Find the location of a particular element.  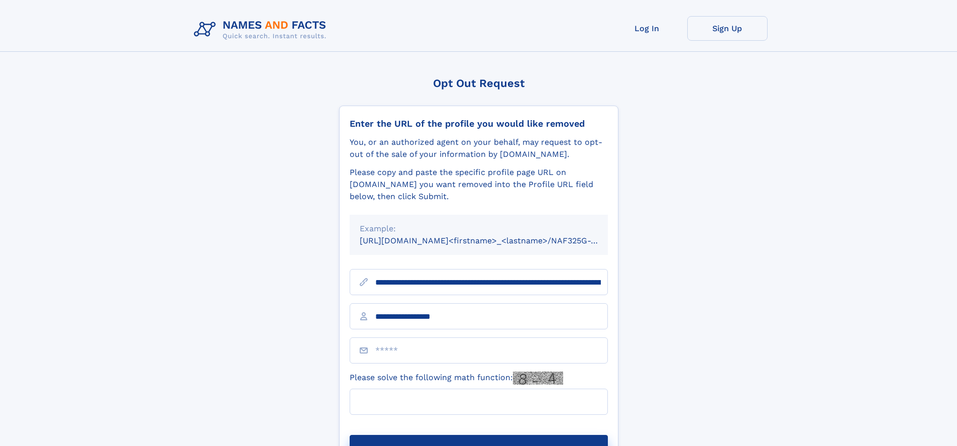

div: Example: is located at coordinates (479, 229).